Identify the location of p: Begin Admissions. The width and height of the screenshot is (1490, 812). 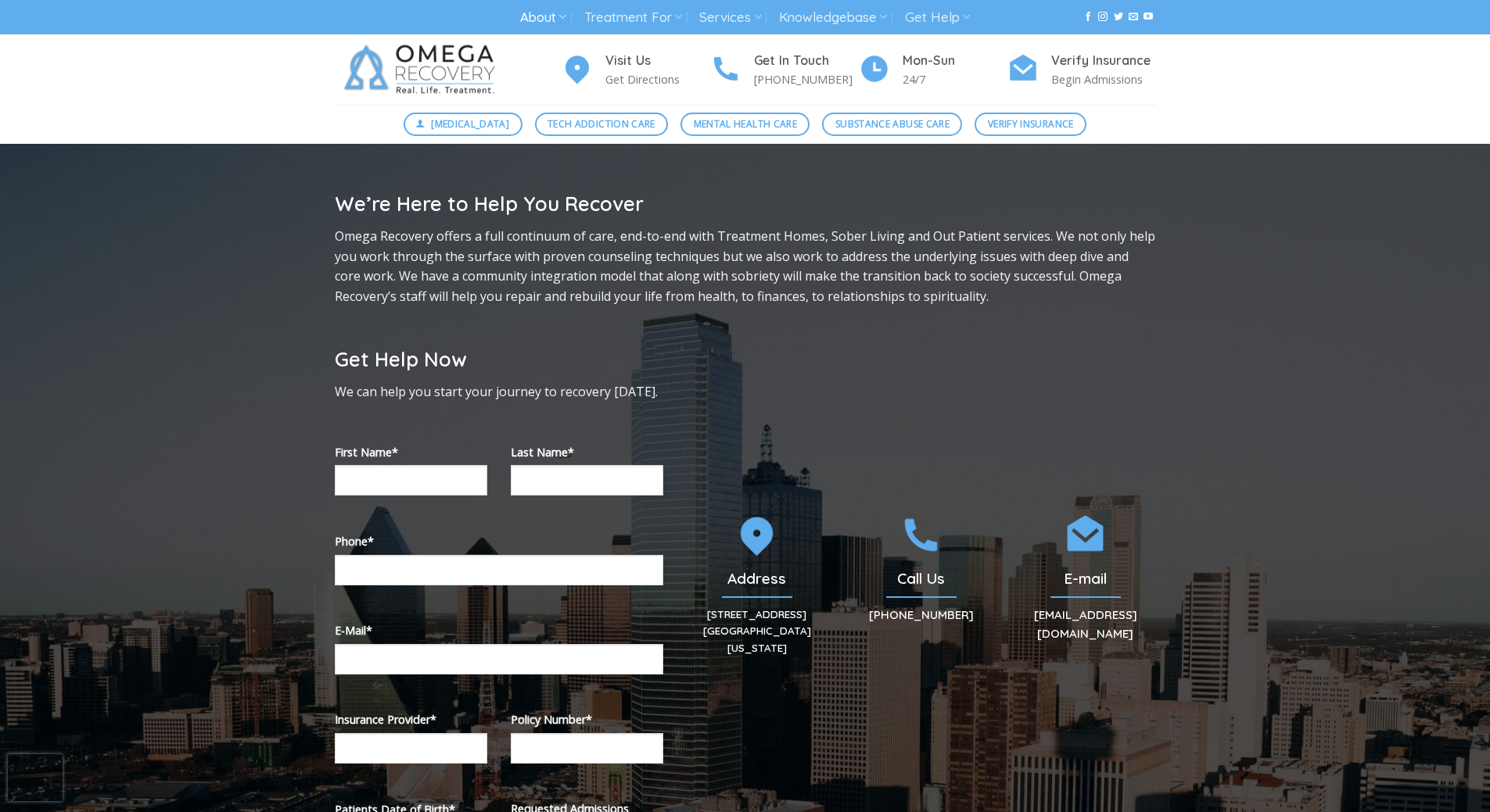
(1104, 79).